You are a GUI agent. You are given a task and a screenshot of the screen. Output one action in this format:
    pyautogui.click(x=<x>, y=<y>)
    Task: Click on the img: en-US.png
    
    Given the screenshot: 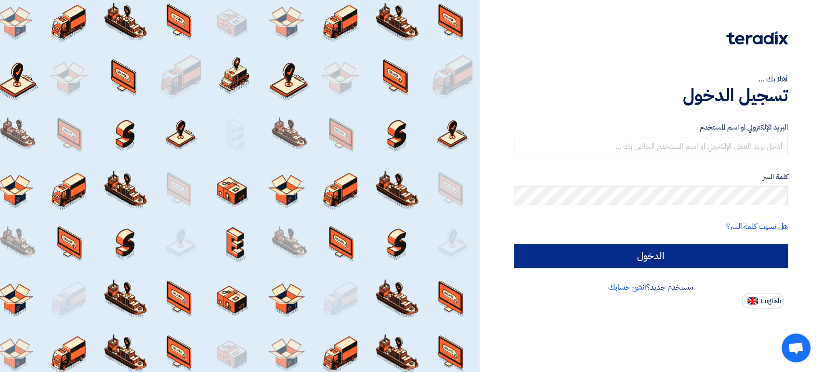 What is the action you would take?
    pyautogui.click(x=753, y=300)
    